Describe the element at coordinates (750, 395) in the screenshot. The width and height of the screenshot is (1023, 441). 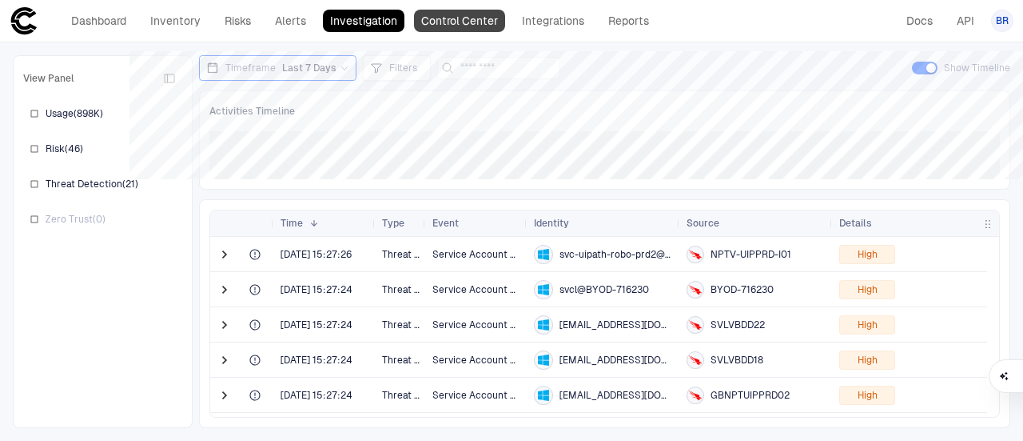
I see `span: GBNPTUIPPRD02` at that location.